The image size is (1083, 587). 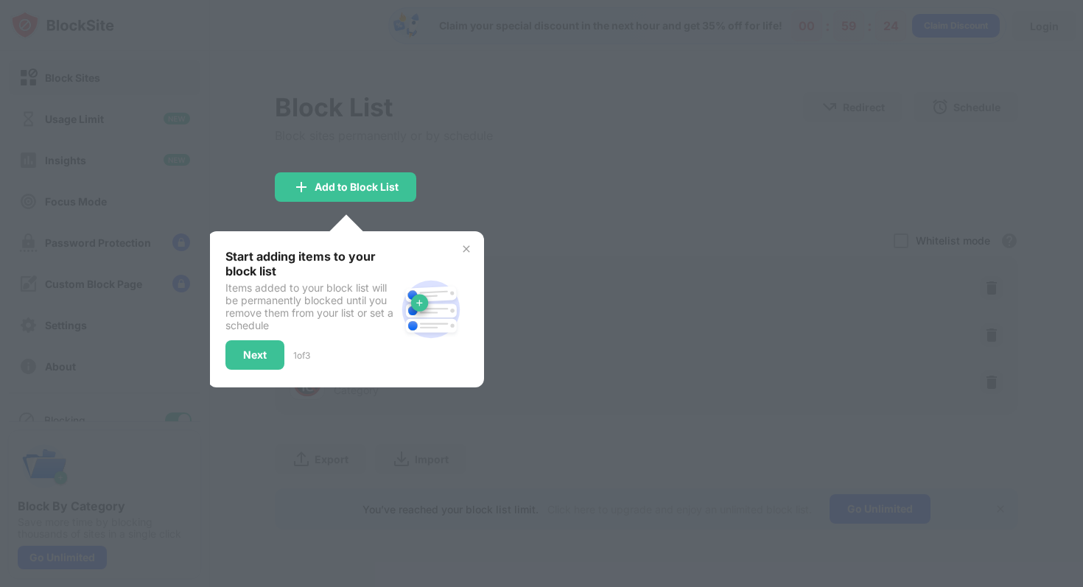 What do you see at coordinates (357, 187) in the screenshot?
I see `div: Add to Block List` at bounding box center [357, 187].